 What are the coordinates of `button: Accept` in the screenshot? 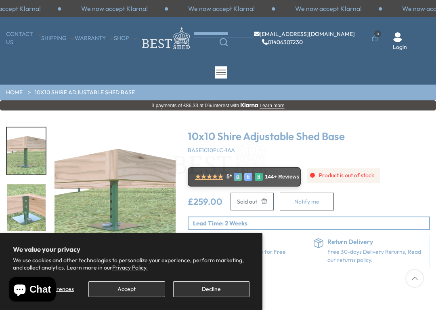 It's located at (127, 289).